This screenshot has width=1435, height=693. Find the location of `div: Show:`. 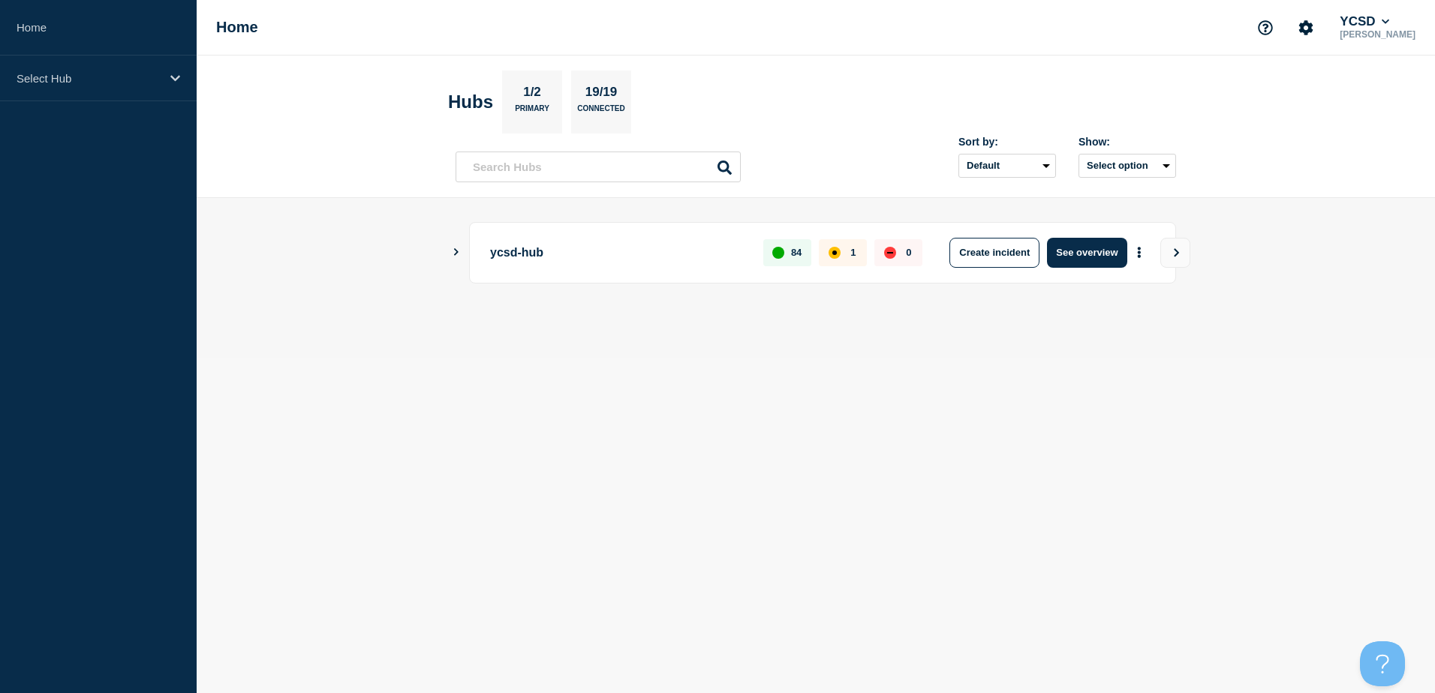

div: Show: is located at coordinates (1127, 142).